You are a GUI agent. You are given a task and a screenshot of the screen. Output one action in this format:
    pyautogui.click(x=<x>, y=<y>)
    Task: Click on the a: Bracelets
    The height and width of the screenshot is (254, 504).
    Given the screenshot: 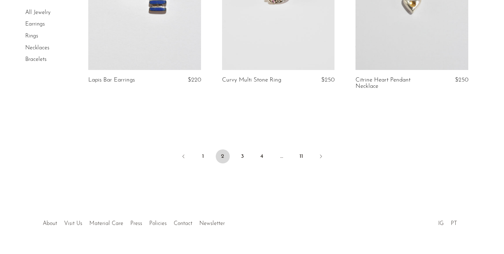 What is the action you would take?
    pyautogui.click(x=36, y=60)
    